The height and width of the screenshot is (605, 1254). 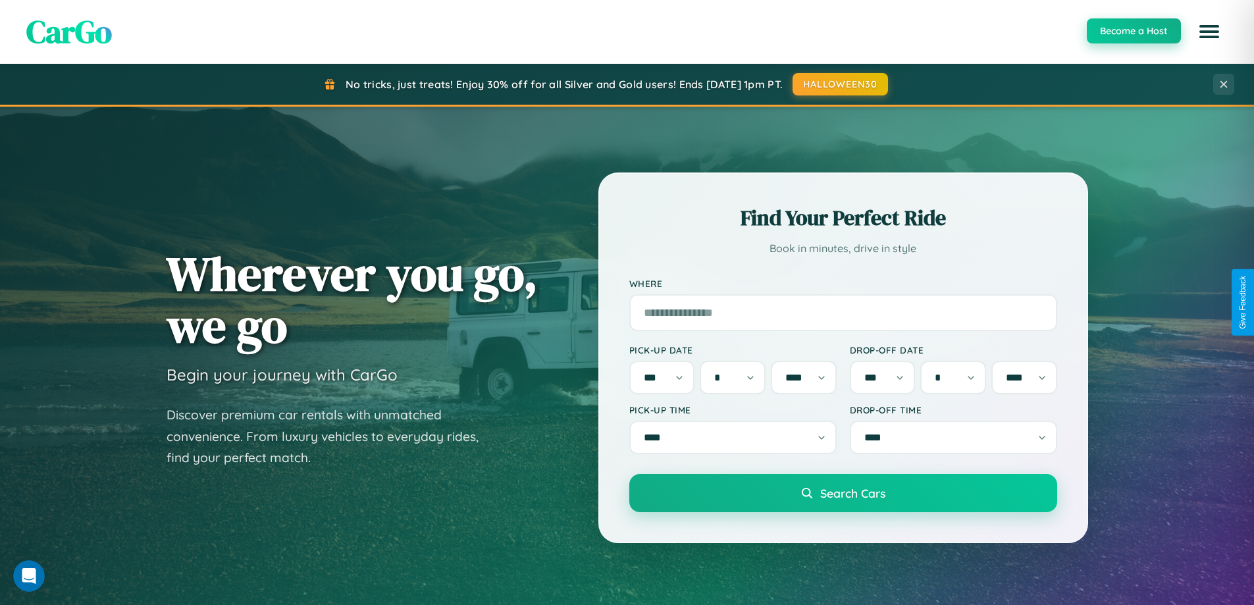 I want to click on label: Drop-off Time, so click(x=953, y=409).